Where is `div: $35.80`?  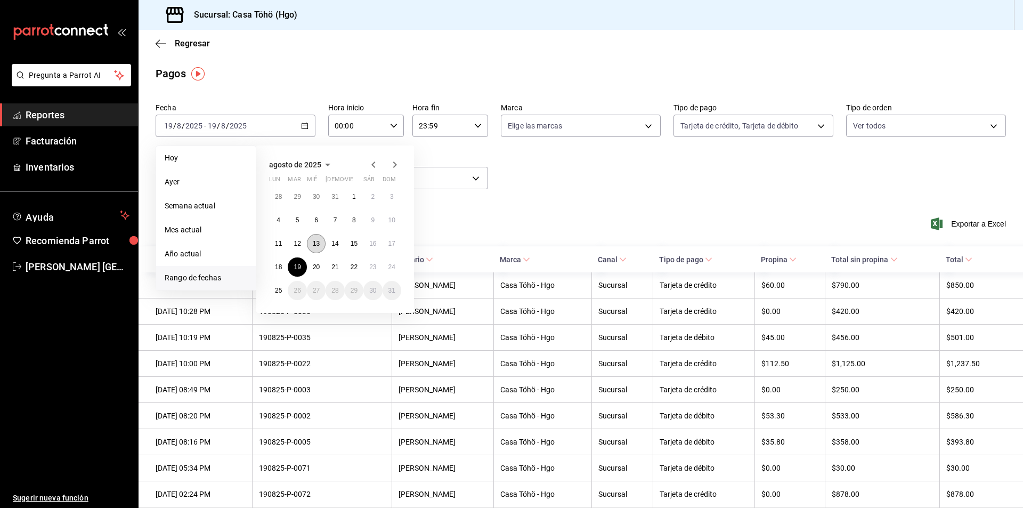
div: $35.80 is located at coordinates (790, 442).